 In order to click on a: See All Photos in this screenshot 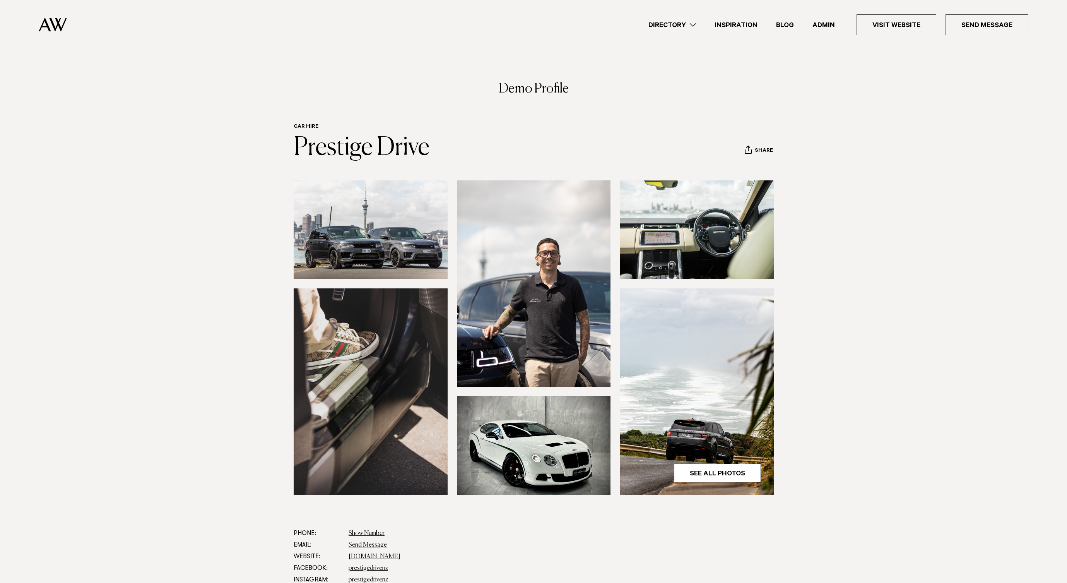, I will do `click(718, 473)`.